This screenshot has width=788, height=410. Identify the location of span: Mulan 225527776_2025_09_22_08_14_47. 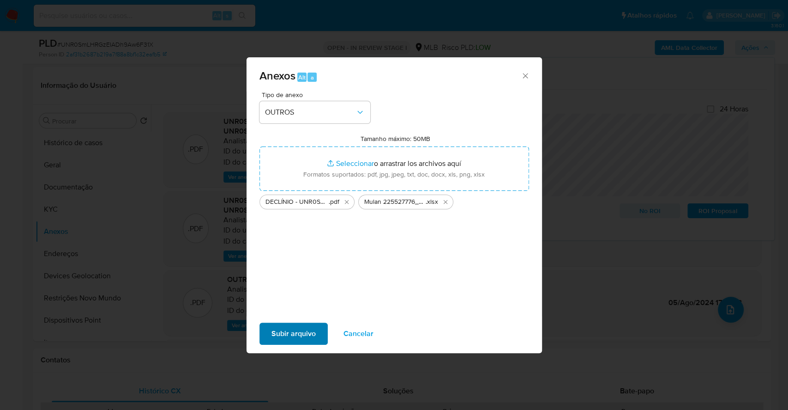
(395, 202).